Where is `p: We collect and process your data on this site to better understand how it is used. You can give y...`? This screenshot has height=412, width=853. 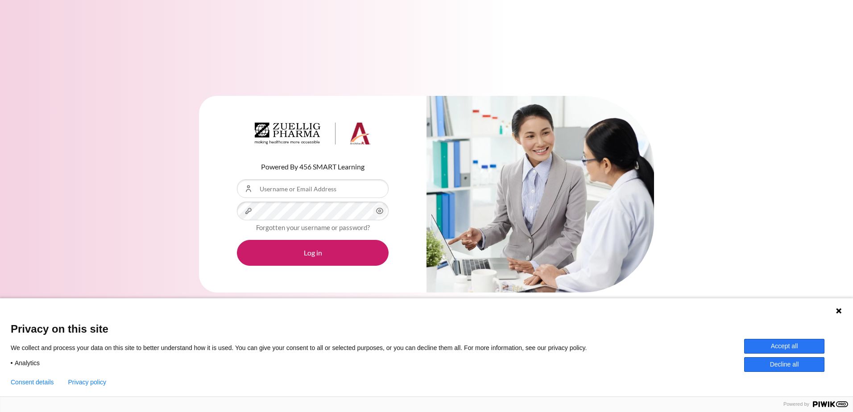
p: We collect and process your data on this site to better understand how it is used. You can give y... is located at coordinates (305, 348).